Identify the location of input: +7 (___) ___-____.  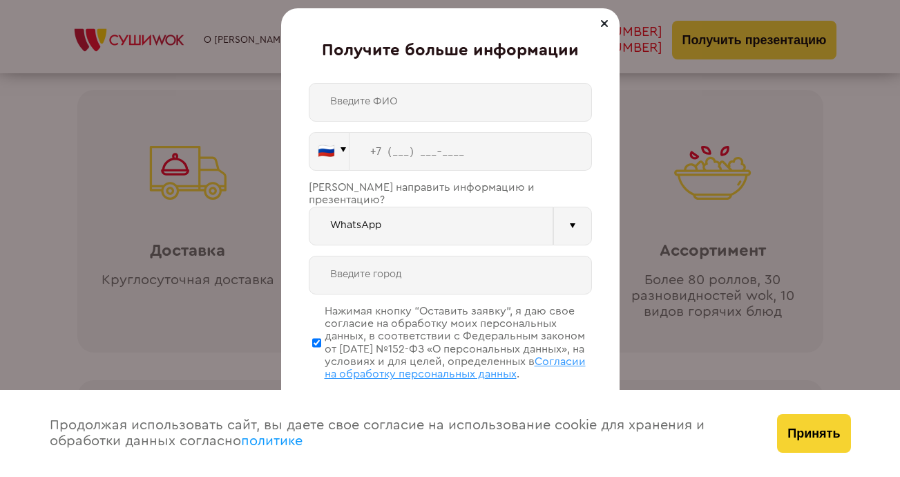
(471, 151).